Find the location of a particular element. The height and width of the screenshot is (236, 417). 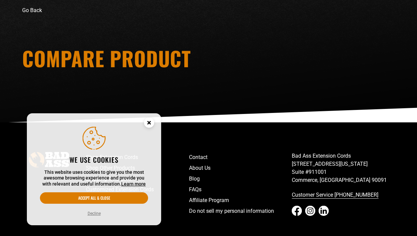

aside: Cookie Consent is located at coordinates (94, 169).